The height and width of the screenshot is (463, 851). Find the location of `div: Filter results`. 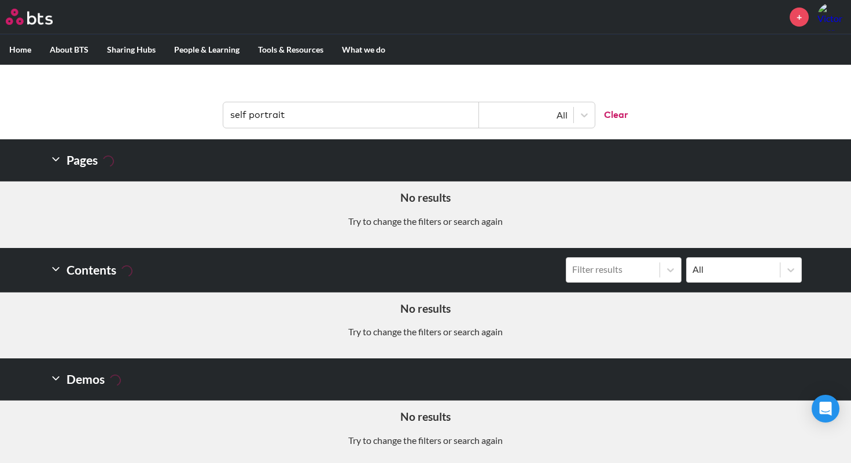

div: Filter results is located at coordinates (612, 269).